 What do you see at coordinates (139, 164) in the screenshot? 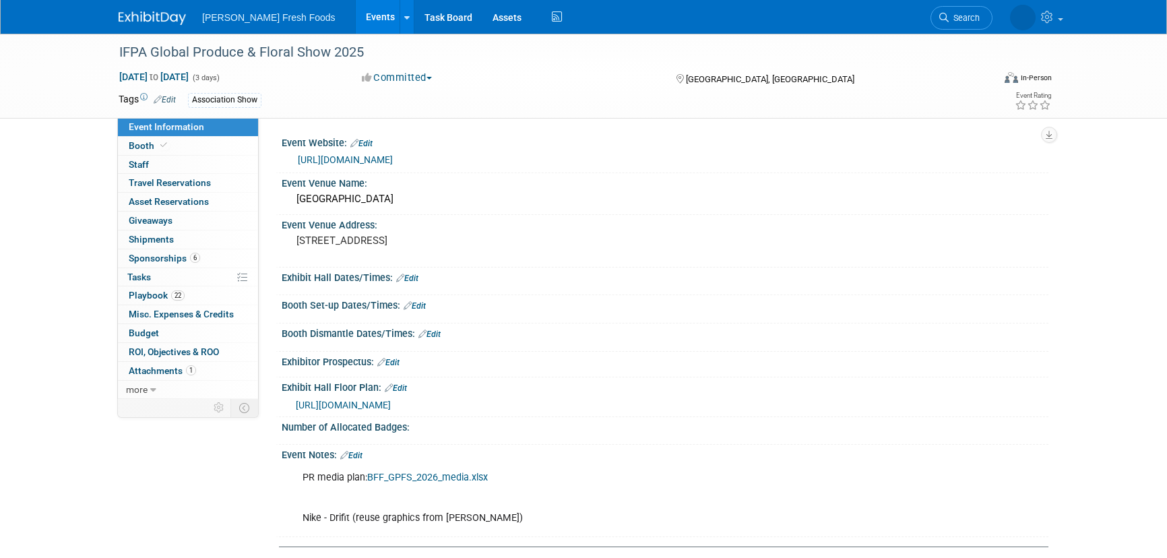
I see `span: Staff` at bounding box center [139, 164].